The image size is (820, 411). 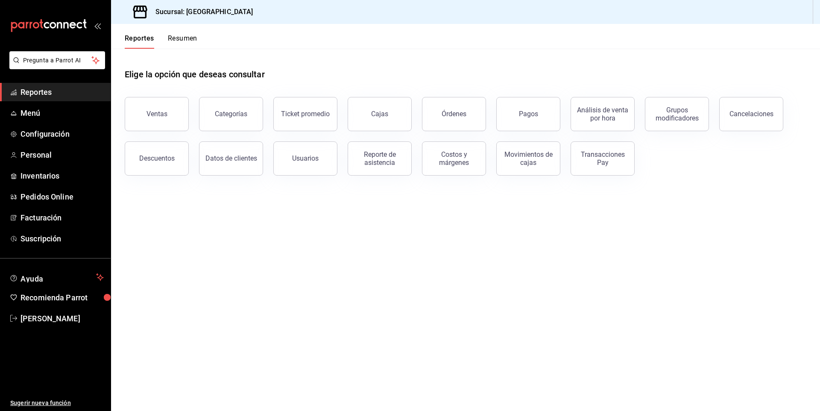 What do you see at coordinates (56, 277) in the screenshot?
I see `span: Ayuda` at bounding box center [56, 277].